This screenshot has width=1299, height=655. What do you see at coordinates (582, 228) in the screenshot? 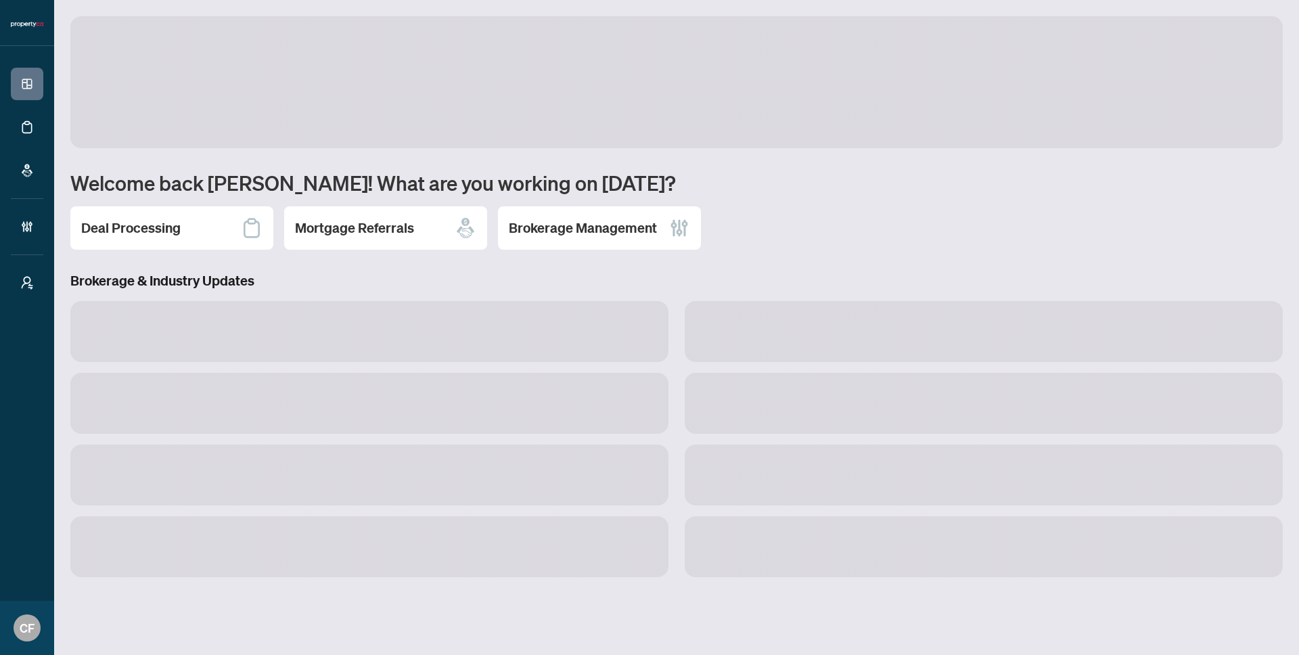
I see `h2: Brokerage Management` at bounding box center [582, 228].